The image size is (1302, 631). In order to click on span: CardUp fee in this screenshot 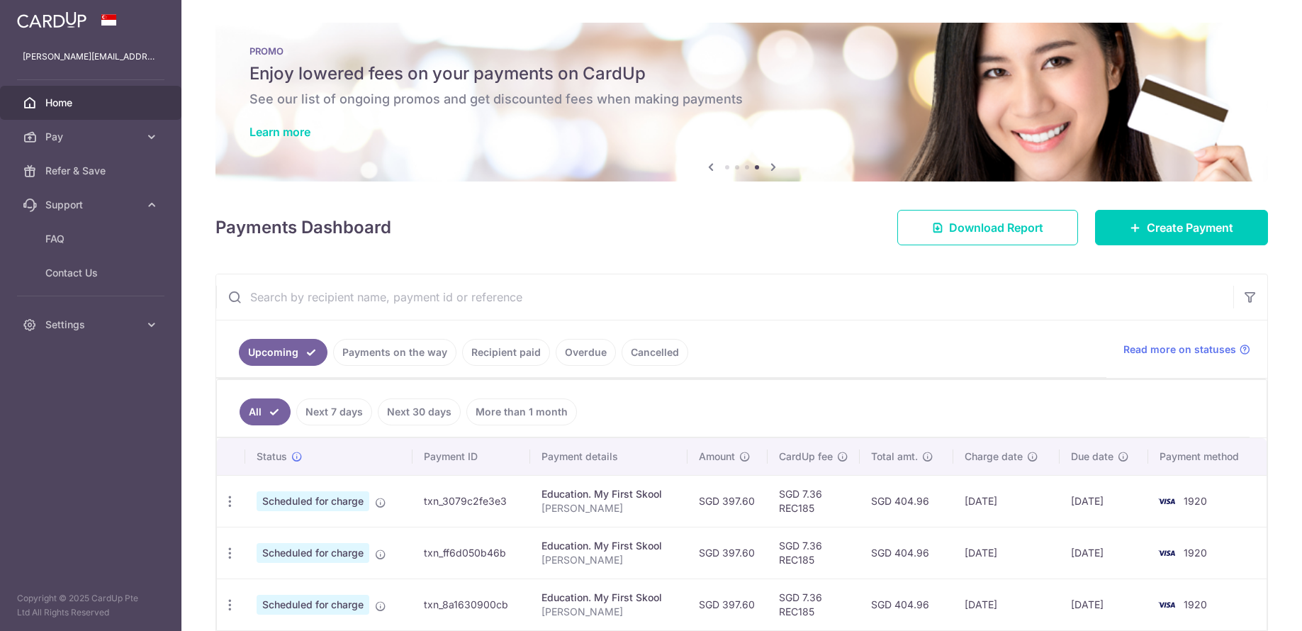, I will do `click(806, 456)`.